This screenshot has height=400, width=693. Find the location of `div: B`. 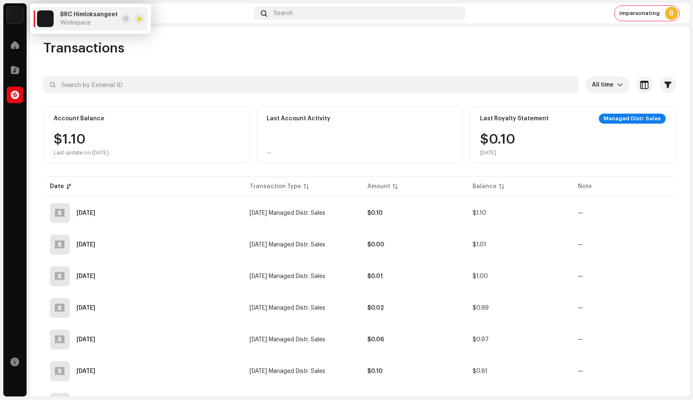

div: B is located at coordinates (672, 13).